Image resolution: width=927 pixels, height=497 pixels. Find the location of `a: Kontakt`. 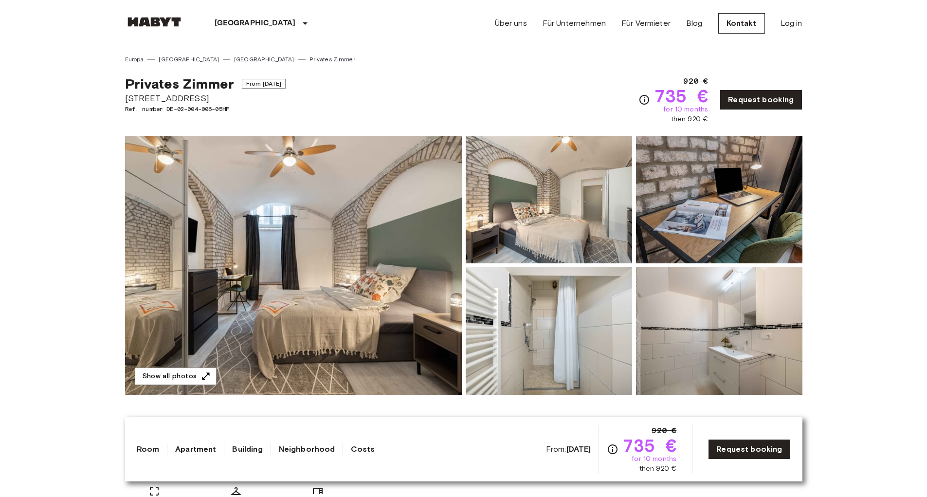

a: Kontakt is located at coordinates (741, 23).